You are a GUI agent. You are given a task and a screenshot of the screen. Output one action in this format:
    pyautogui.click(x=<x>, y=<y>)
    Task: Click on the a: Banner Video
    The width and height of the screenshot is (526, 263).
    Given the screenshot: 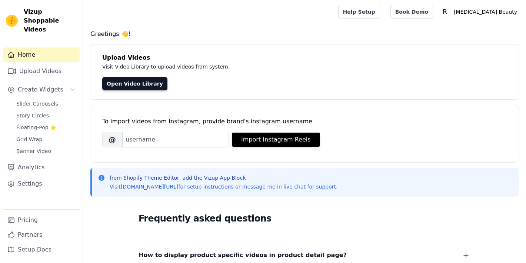 What is the action you would take?
    pyautogui.click(x=46, y=151)
    